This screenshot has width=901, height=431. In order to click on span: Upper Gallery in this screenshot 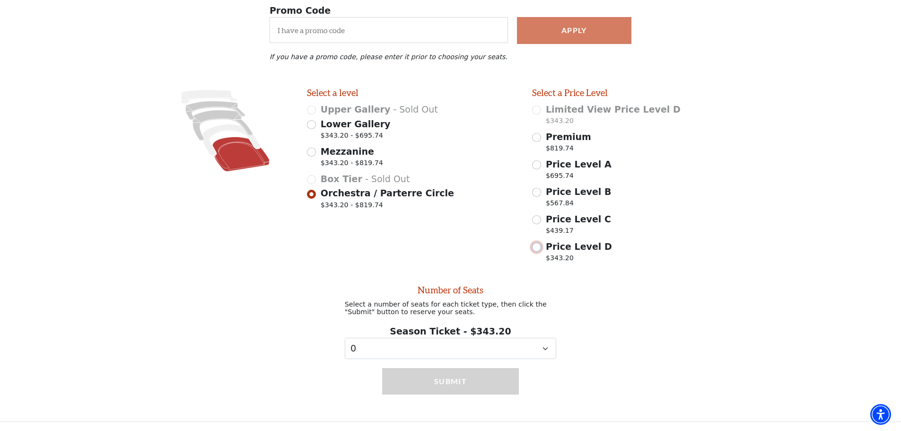, I will do `click(356, 109)`.